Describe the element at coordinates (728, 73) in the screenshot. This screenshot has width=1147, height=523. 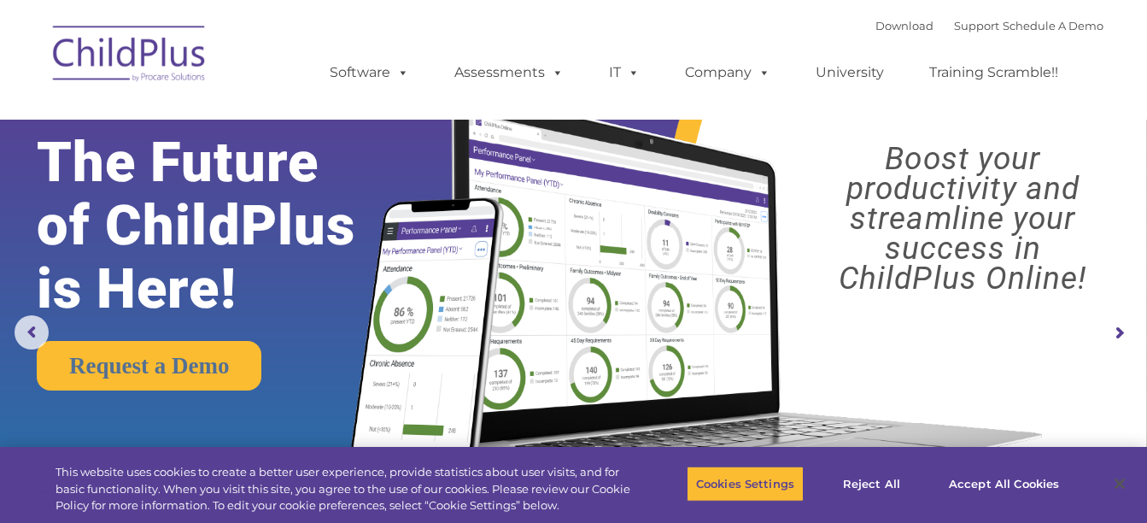
I see `a: Company` at that location.